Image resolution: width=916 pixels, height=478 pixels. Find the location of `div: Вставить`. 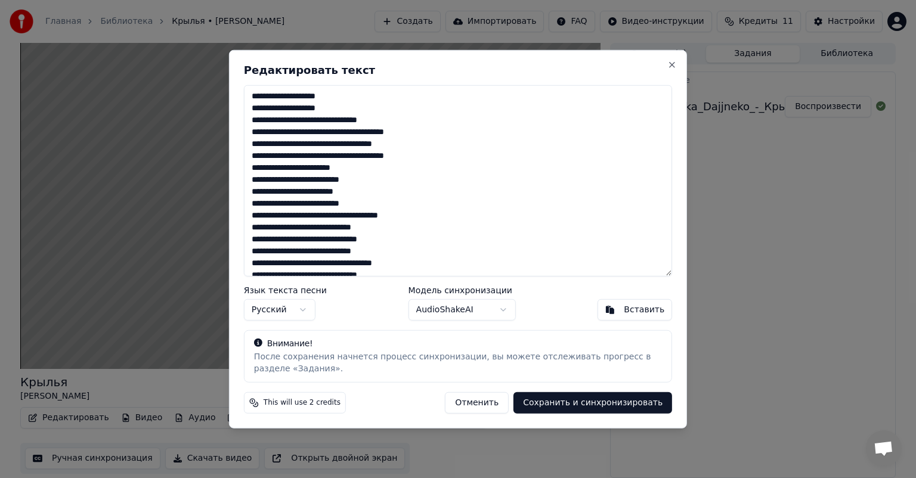

div: Вставить is located at coordinates (644, 309).